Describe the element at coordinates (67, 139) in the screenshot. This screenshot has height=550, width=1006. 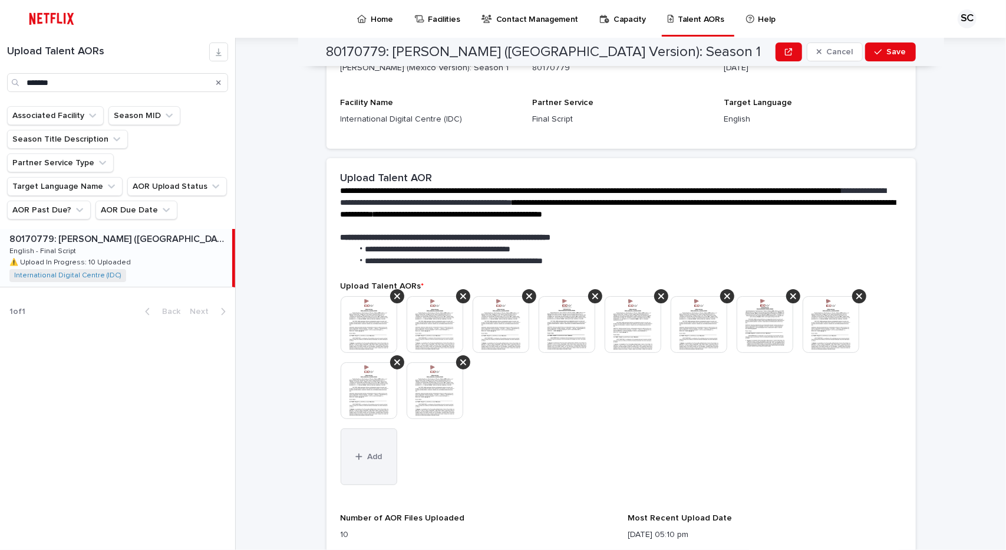
I see `button: Season Title Description` at that location.